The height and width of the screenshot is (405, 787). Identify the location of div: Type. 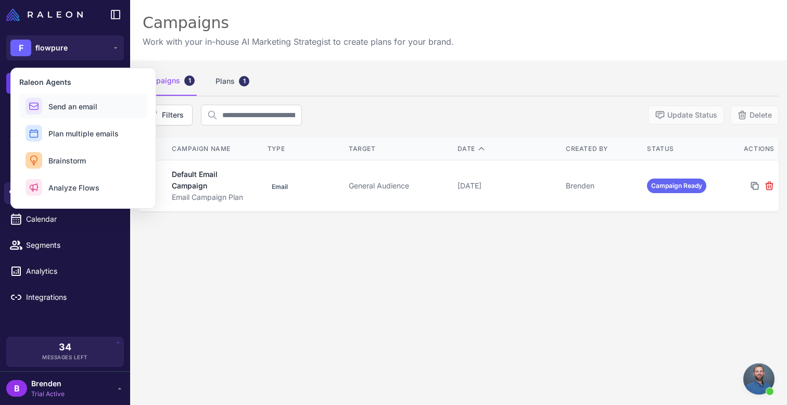
(304, 149).